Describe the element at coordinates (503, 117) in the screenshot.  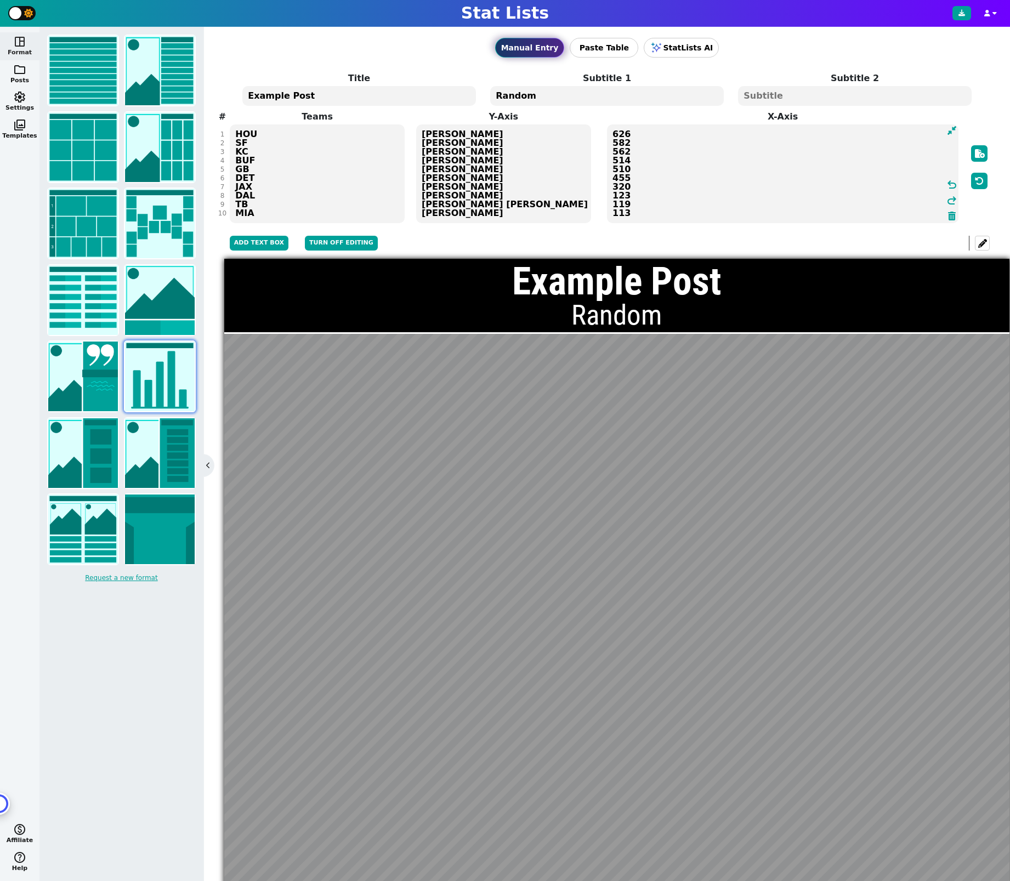
I see `label: Y-Axis` at that location.